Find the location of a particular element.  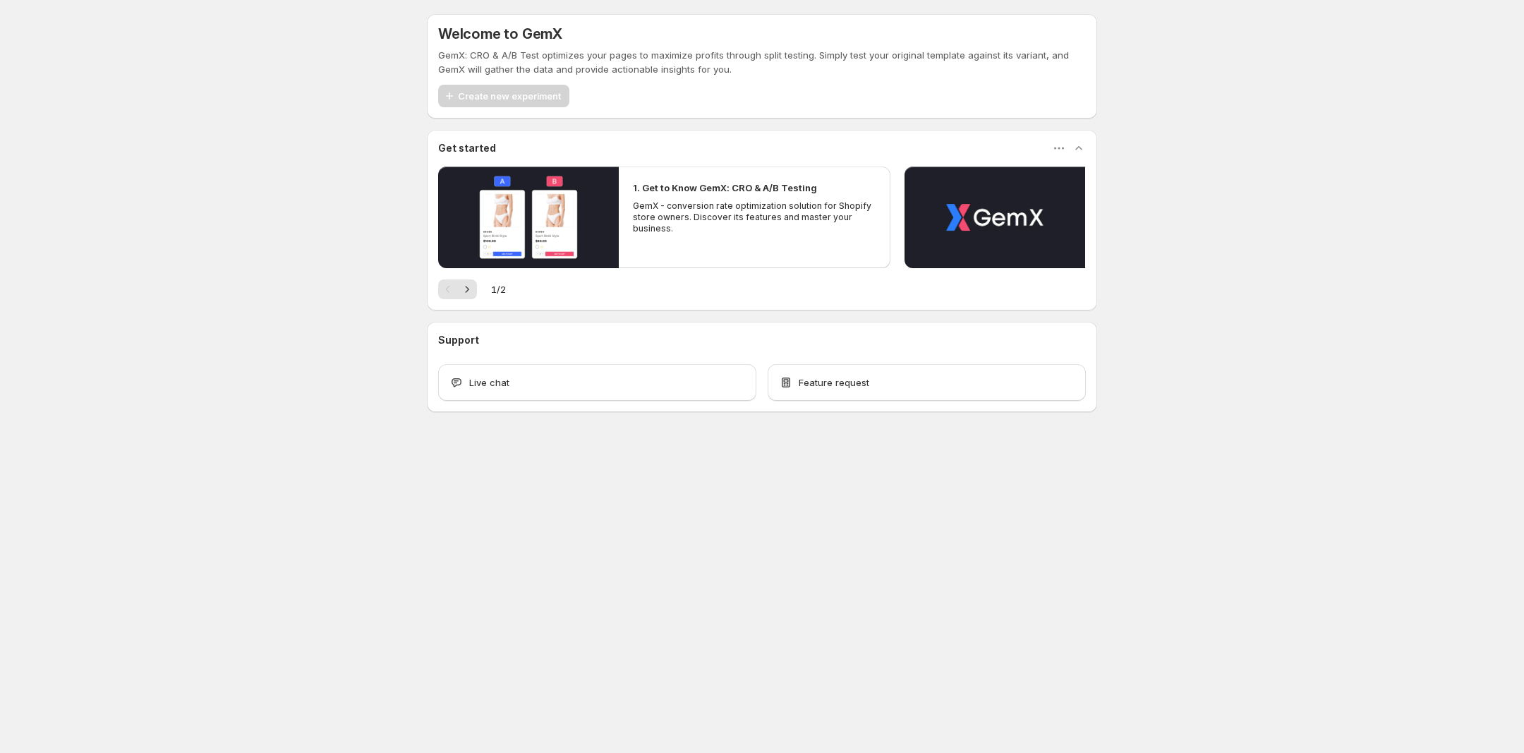

span: Feature request is located at coordinates (834, 382).